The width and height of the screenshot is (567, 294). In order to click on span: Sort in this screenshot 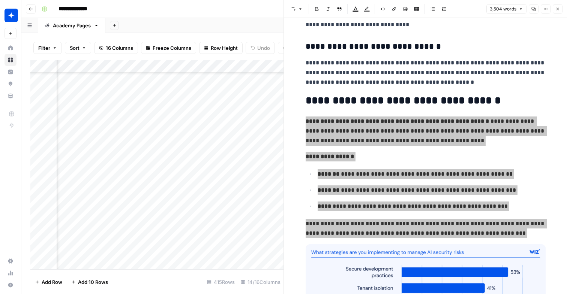, I will do `click(75, 48)`.